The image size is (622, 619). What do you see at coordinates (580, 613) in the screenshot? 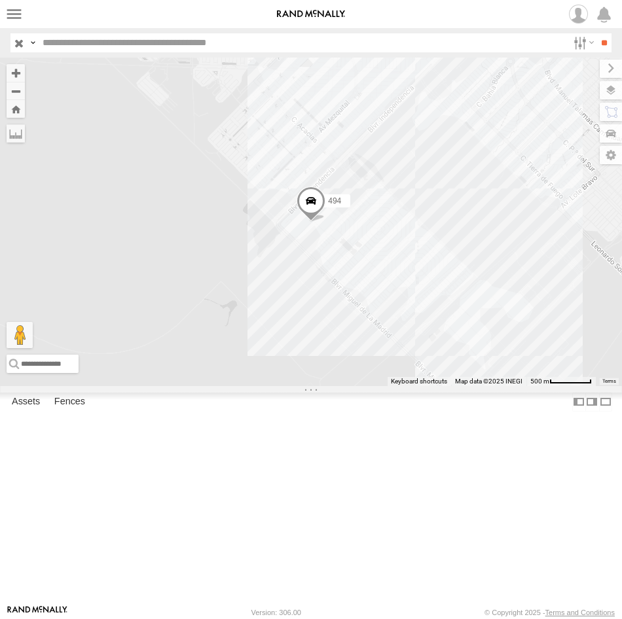
I see `a: Terms and Conditions` at bounding box center [580, 613].